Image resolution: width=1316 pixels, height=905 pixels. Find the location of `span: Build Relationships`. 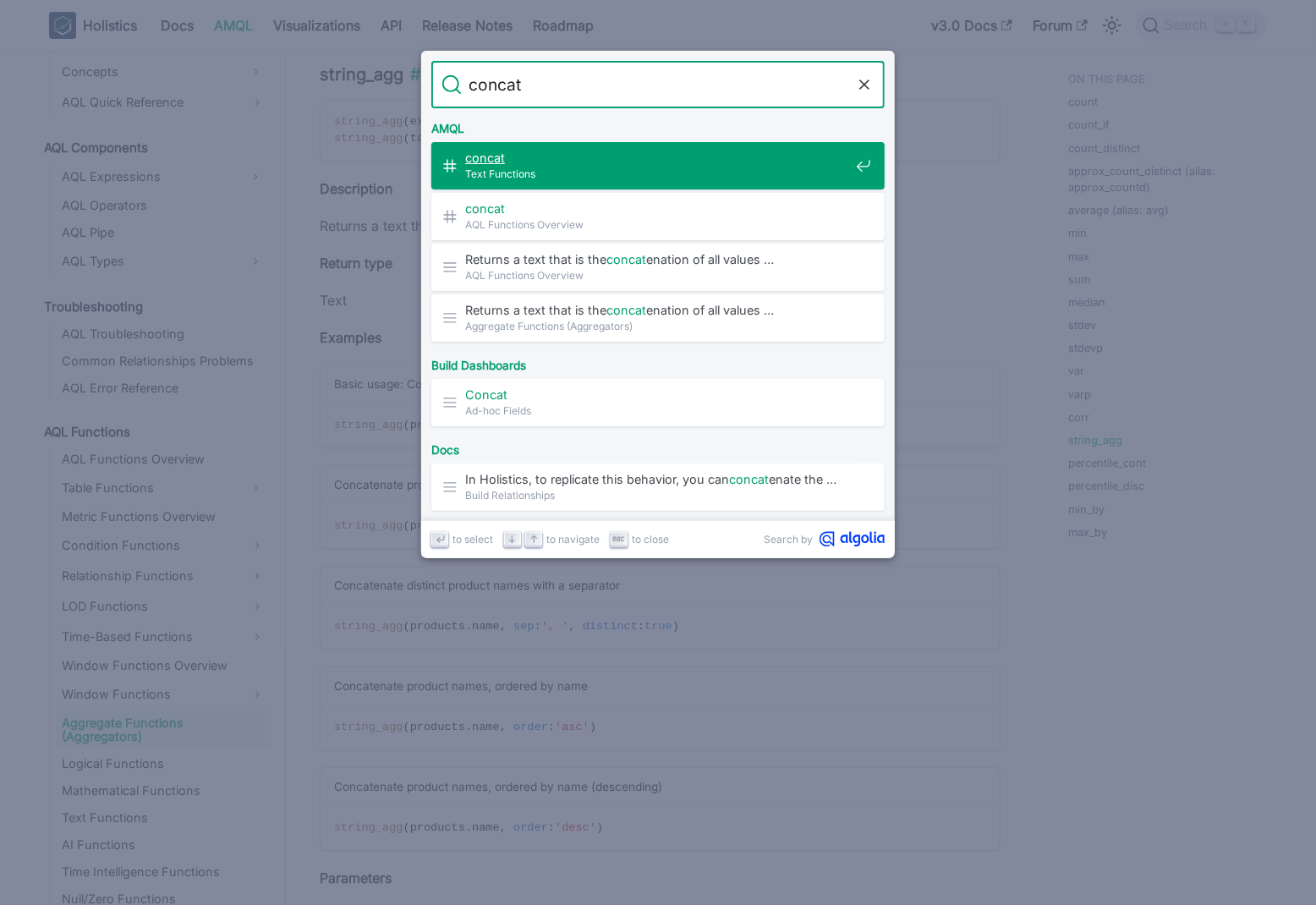

span: Build Relationships is located at coordinates (657, 495).